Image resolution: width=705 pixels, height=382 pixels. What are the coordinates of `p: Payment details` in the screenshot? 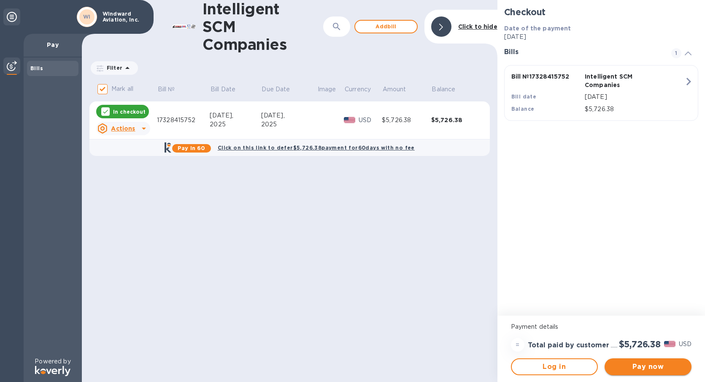 It's located at (601, 326).